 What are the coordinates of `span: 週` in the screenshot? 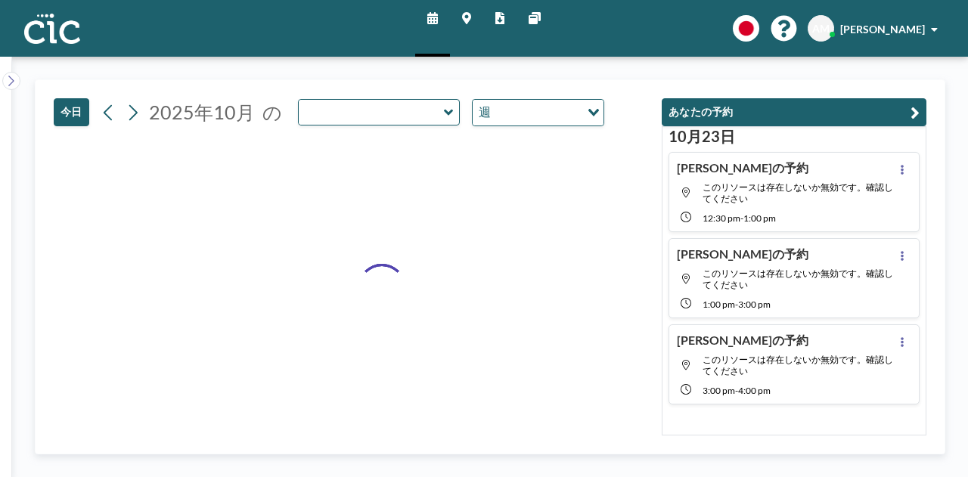 It's located at (485, 113).